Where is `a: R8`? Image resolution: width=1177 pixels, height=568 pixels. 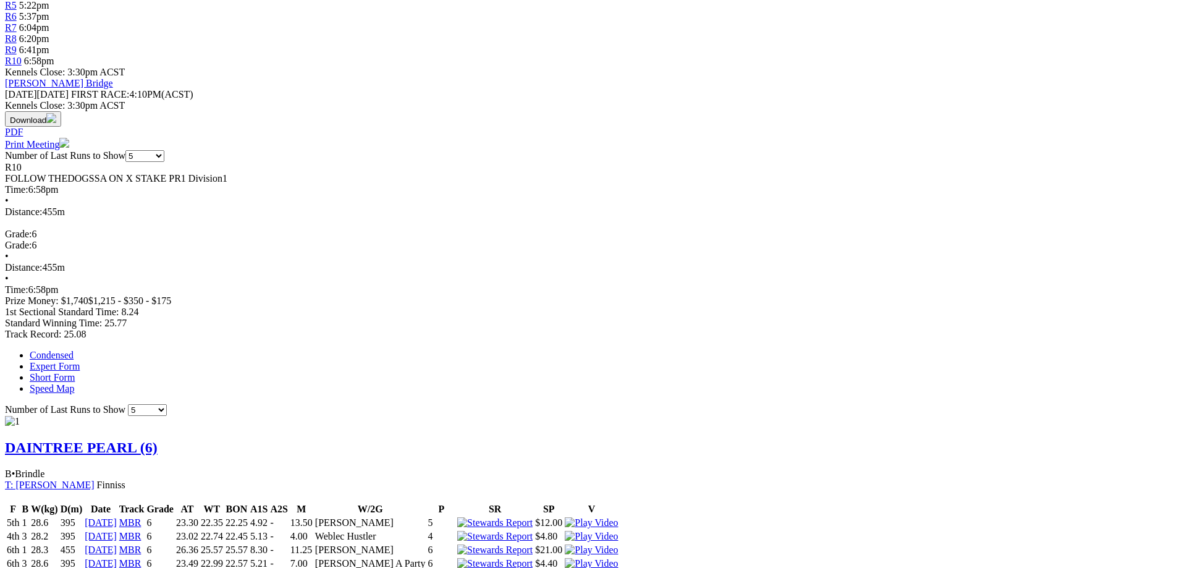
a: R8 is located at coordinates (11, 38).